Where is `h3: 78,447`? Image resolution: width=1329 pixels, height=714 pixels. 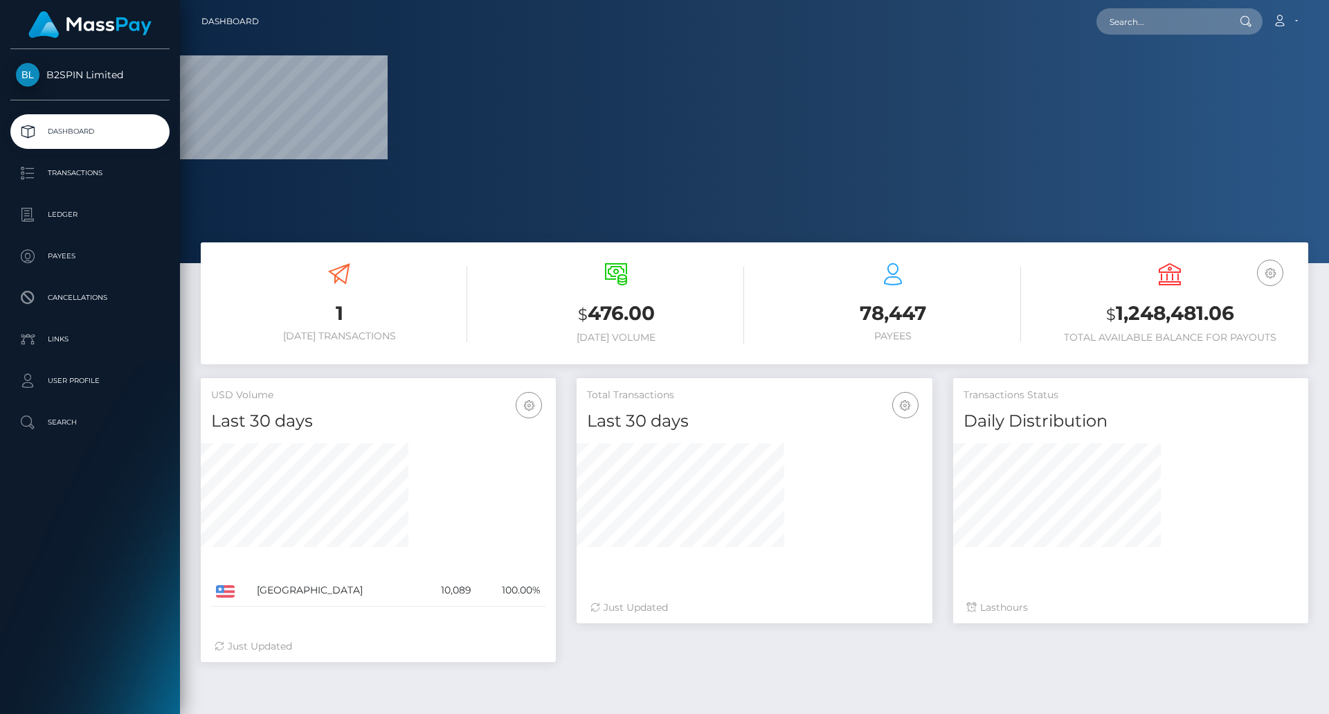 h3: 78,447 is located at coordinates (893, 313).